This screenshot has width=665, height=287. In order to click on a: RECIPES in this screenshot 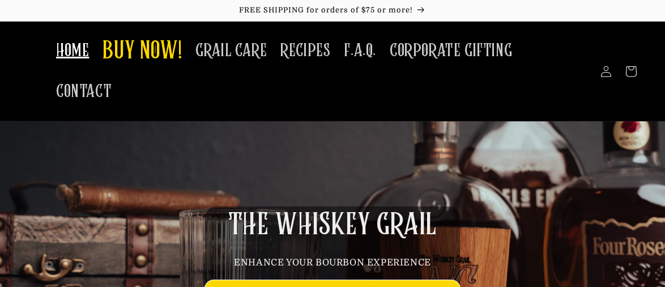, I will do `click(305, 50)`.